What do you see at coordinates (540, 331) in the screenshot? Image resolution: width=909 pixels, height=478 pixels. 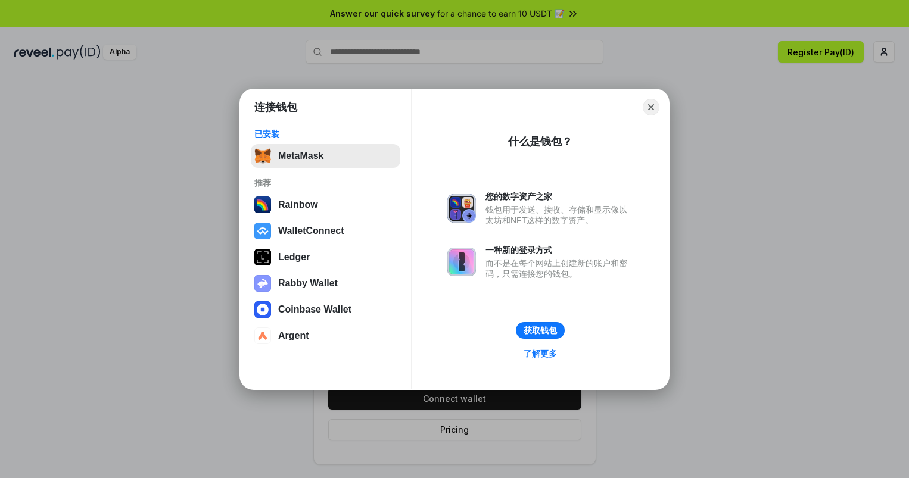 I see `button: 获取钱包` at bounding box center [540, 331].